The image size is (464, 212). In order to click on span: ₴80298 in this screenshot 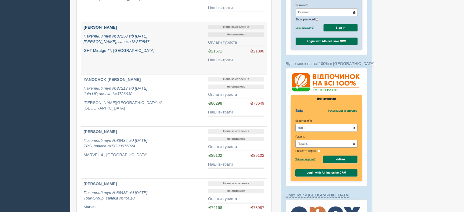, I will do `click(215, 103)`.